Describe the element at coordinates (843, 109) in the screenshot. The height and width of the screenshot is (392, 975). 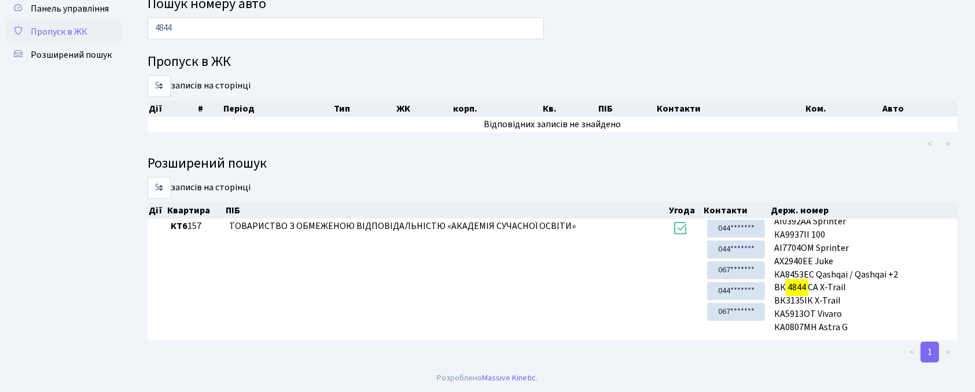
I see `th: Ком.` at that location.